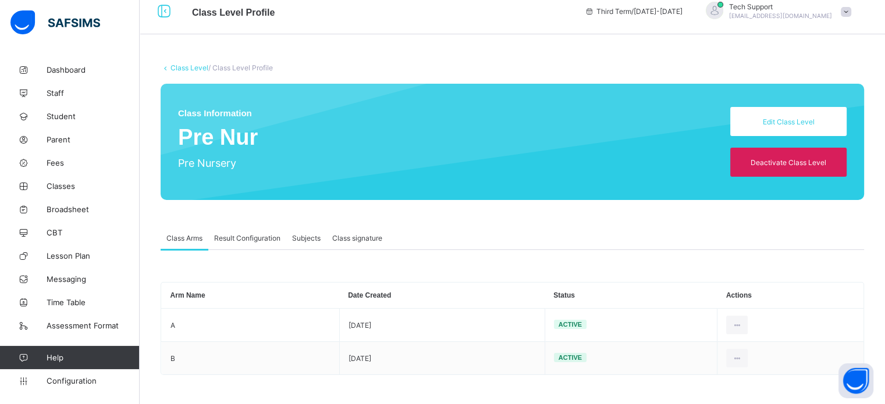 The width and height of the screenshot is (885, 404). Describe the element at coordinates (251, 325) in the screenshot. I see `td: A` at that location.